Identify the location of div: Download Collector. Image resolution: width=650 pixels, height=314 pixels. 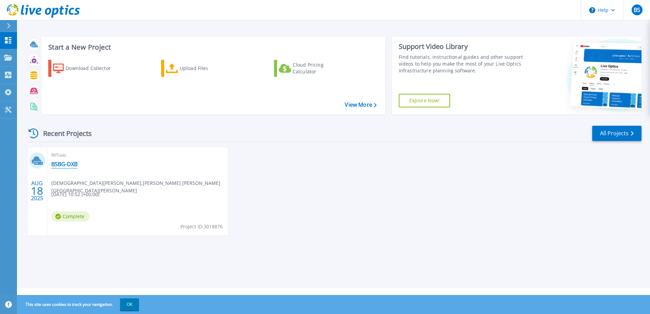
(93, 68).